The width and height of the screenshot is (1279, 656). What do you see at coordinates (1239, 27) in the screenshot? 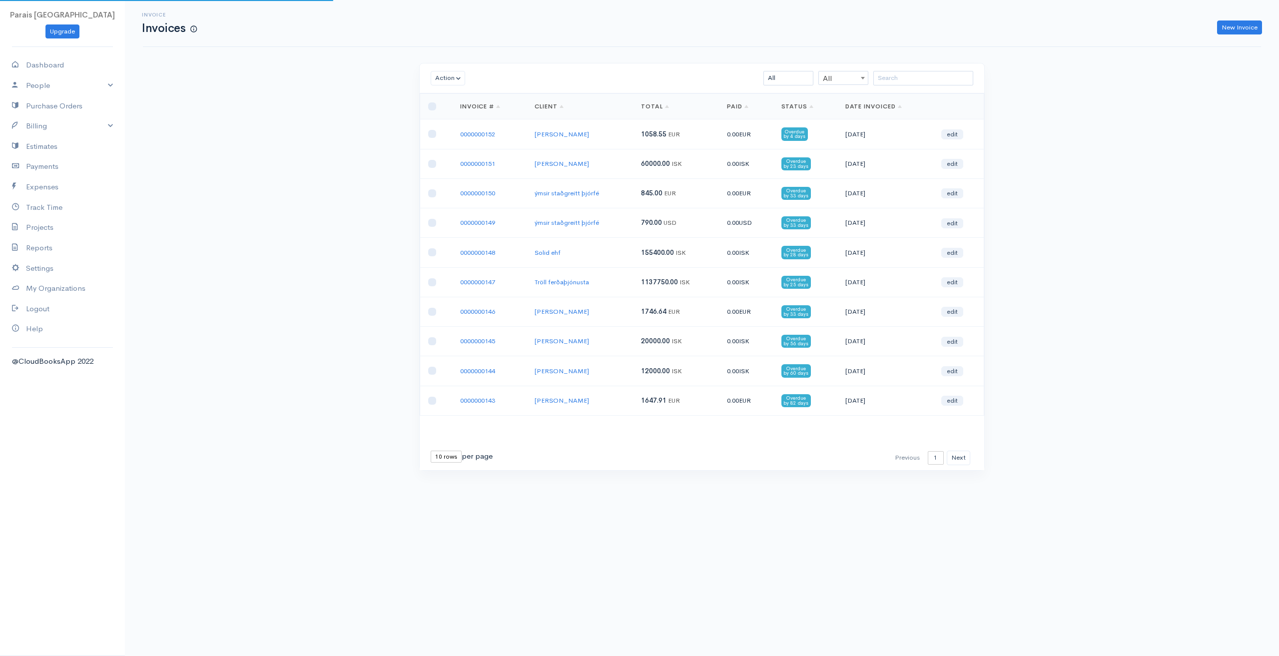
I see `a: New Invoice` at bounding box center [1239, 27].